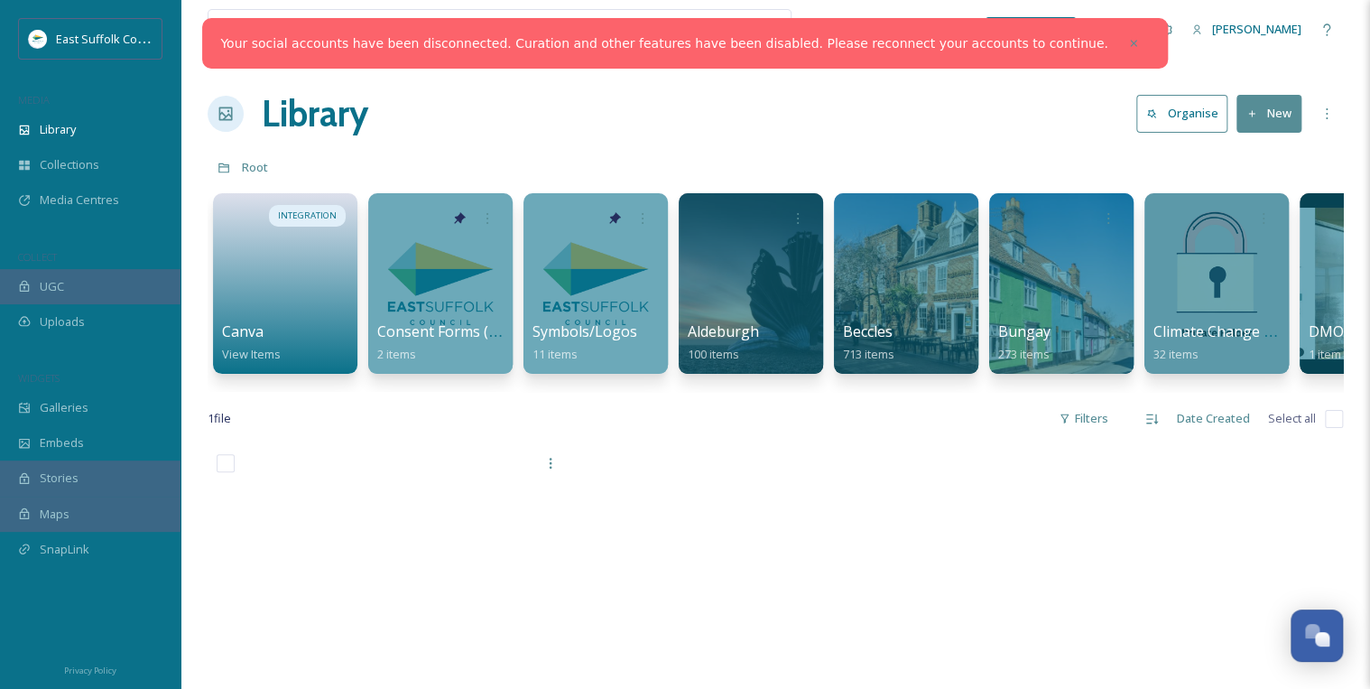 The image size is (1370, 689). I want to click on span: 32 items, so click(1176, 354).